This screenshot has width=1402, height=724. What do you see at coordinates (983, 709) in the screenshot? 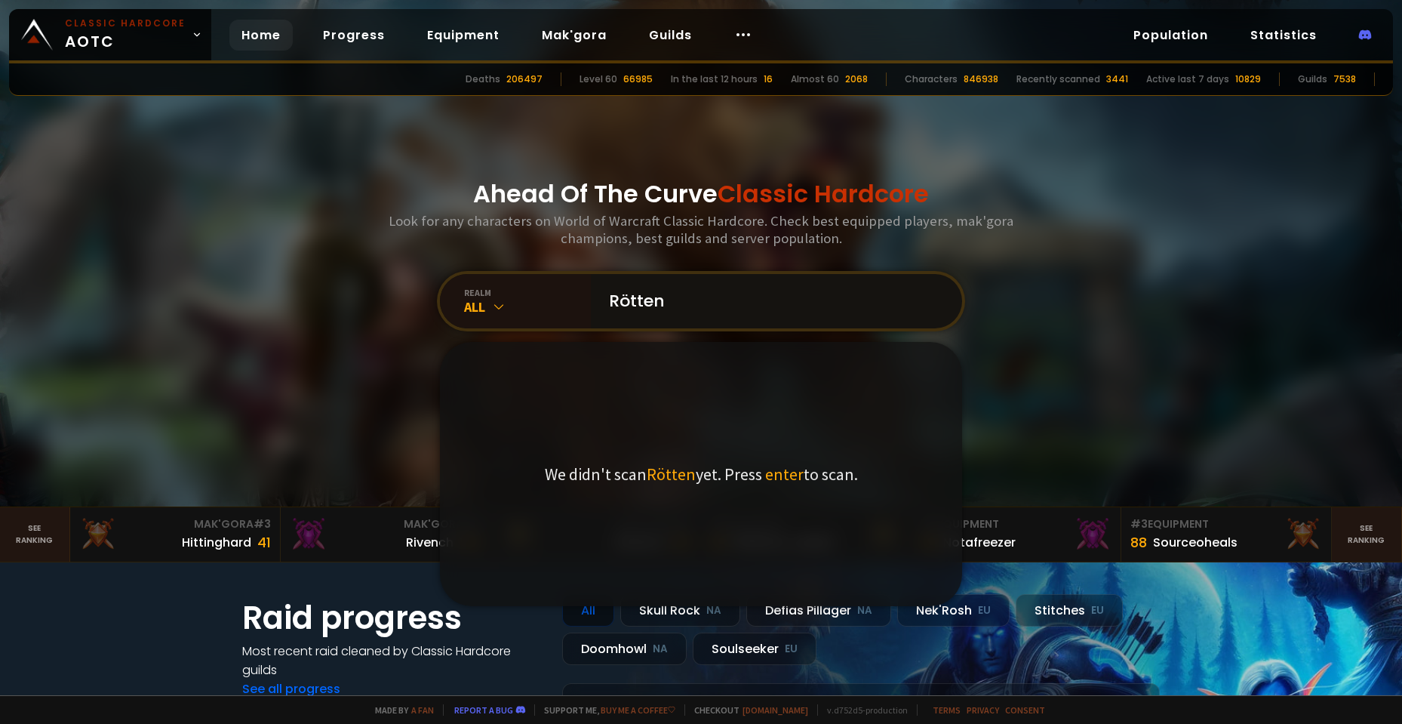
I see `a: Privacy` at bounding box center [983, 709].